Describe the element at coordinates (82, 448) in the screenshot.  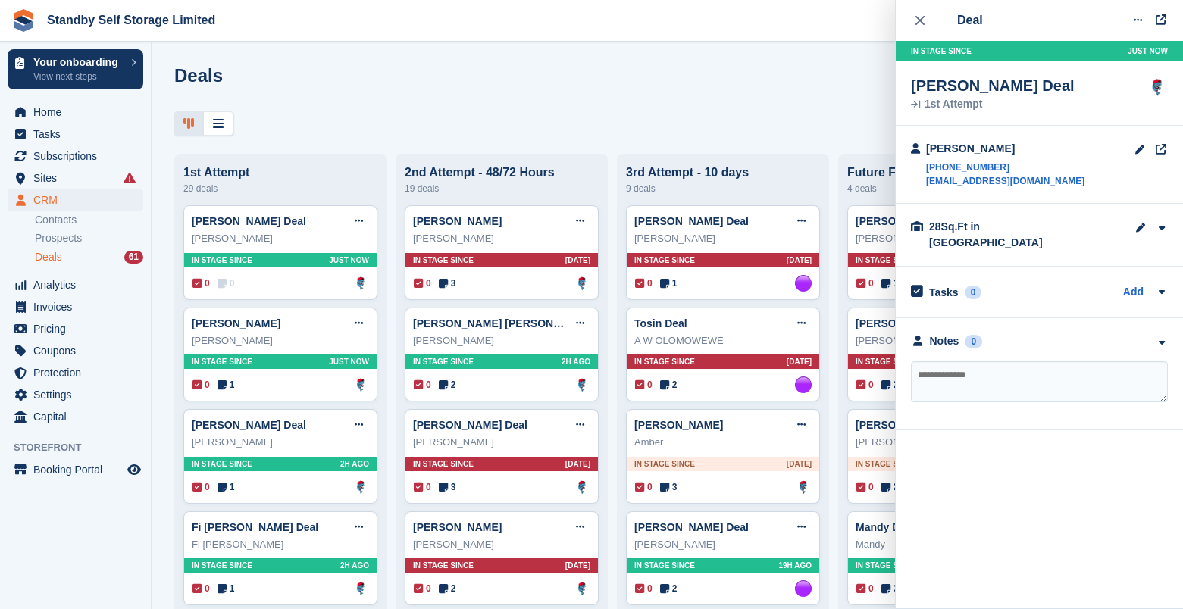
I see `span: Storefront` at that location.